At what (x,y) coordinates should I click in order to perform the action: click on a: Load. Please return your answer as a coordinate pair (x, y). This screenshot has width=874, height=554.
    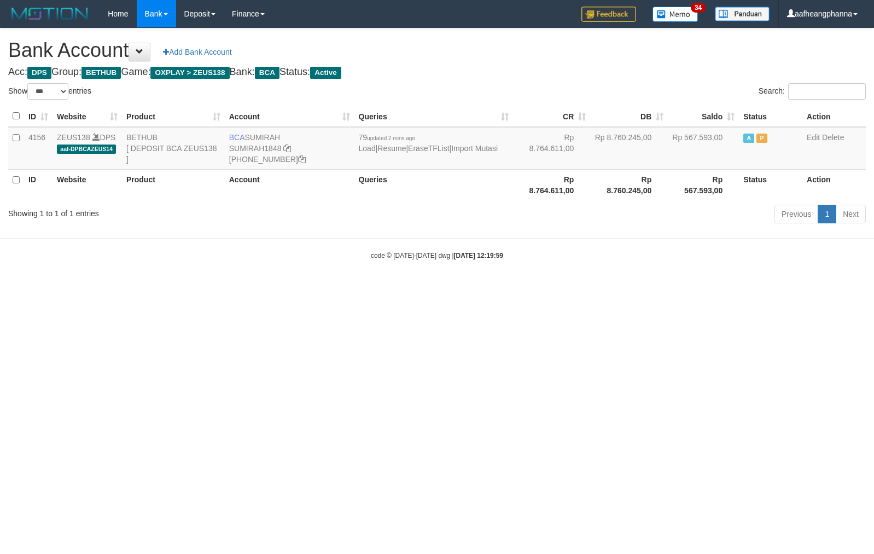
    Looking at the image, I should click on (367, 148).